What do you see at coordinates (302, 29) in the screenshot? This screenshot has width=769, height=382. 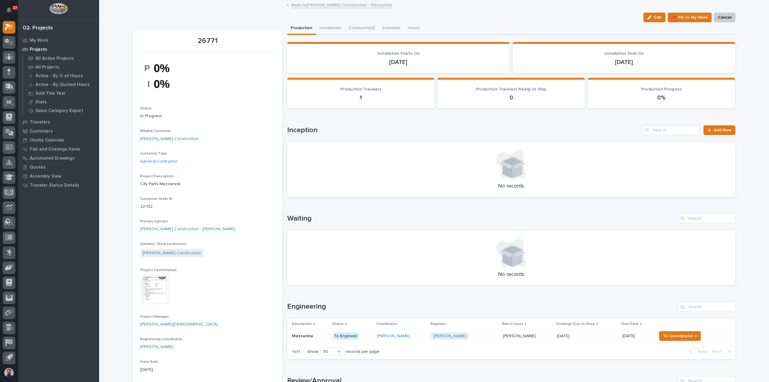 I see `button: Production` at bounding box center [302, 29].